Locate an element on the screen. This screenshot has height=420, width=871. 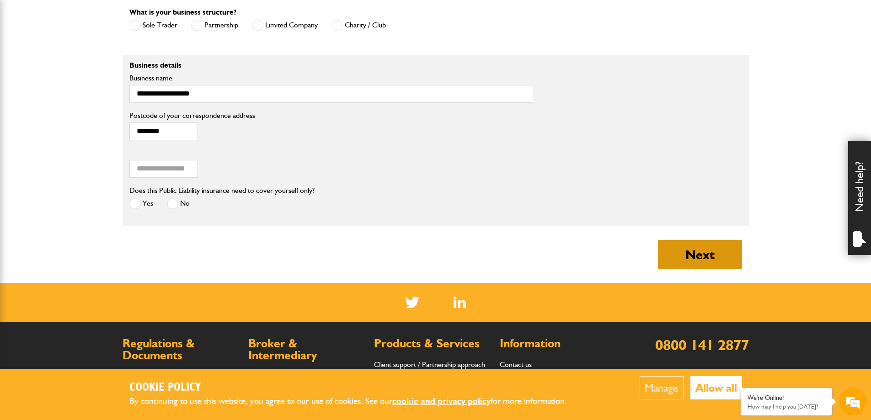
h2: Products & Services is located at coordinates (432, 344).